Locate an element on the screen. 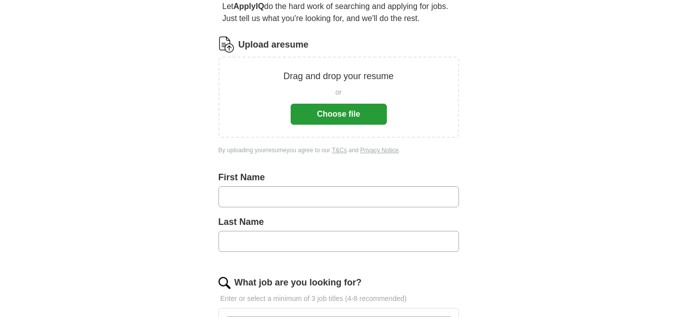  label: Last Name is located at coordinates (339, 222).